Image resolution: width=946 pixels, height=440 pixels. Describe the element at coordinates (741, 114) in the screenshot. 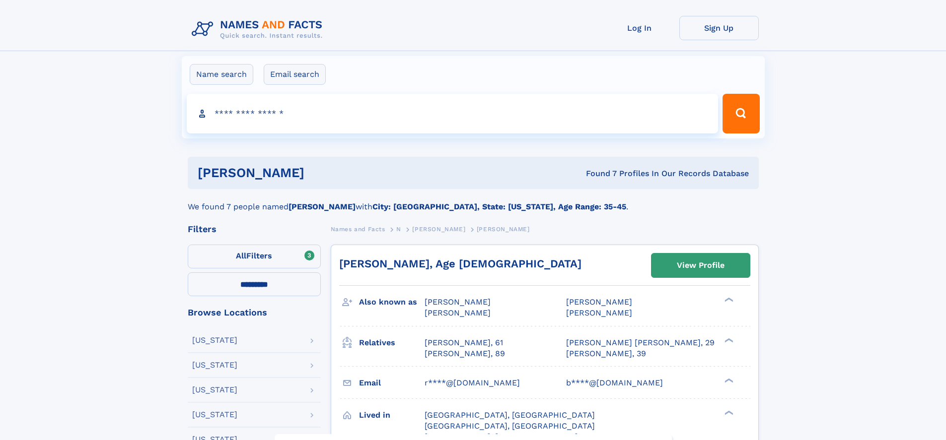

I see `button: Search Button` at that location.